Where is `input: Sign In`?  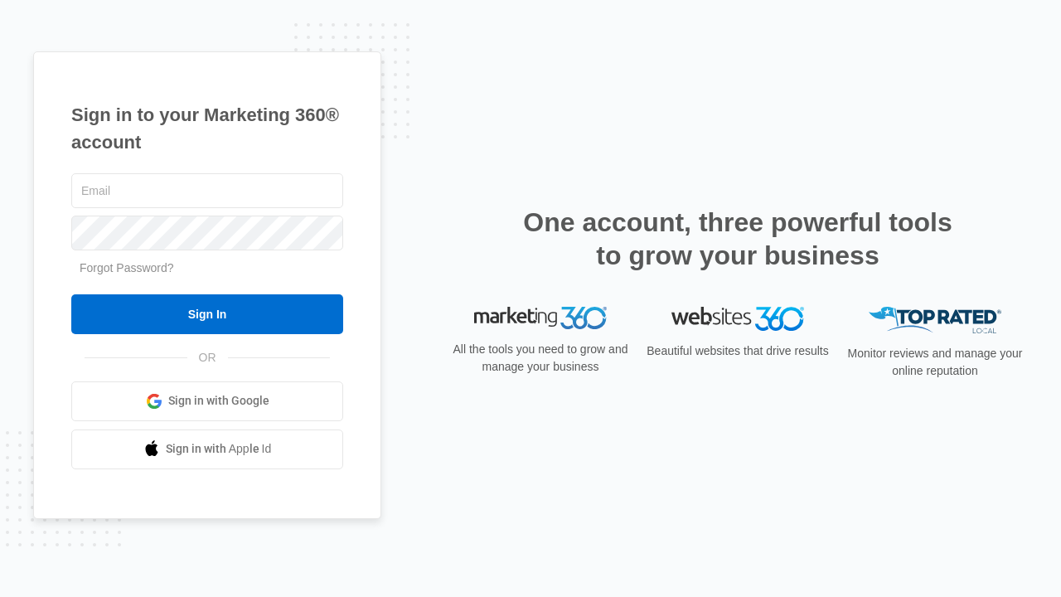 input: Sign In is located at coordinates (207, 314).